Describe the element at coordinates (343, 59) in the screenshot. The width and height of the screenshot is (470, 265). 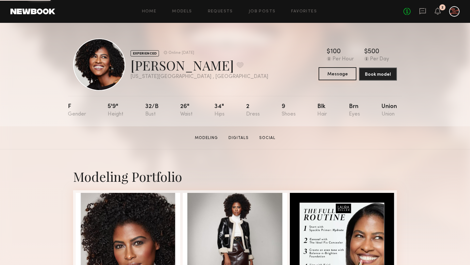
I see `div: Per Hour` at that location.